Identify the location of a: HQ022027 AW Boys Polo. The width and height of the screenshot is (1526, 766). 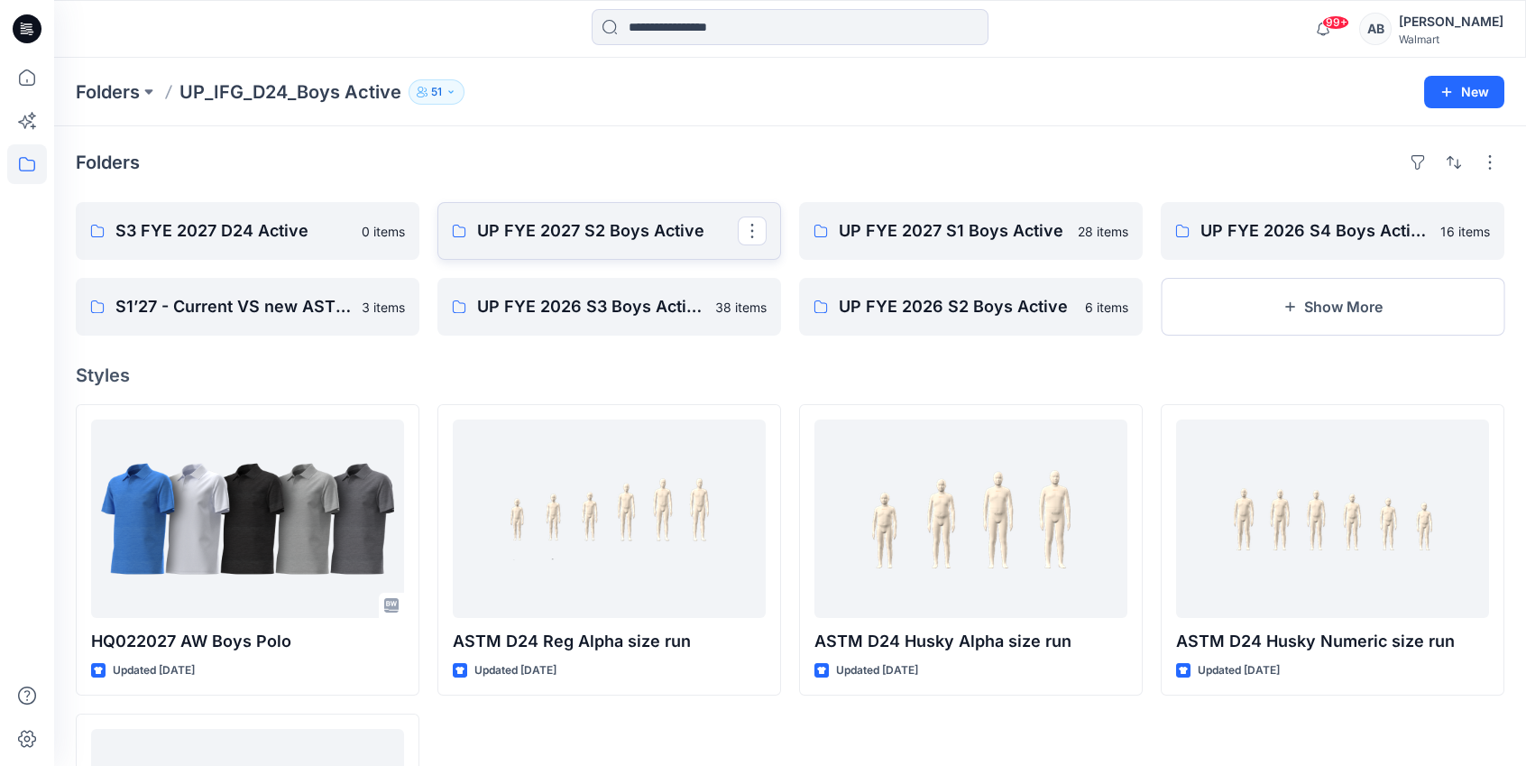
(247, 519).